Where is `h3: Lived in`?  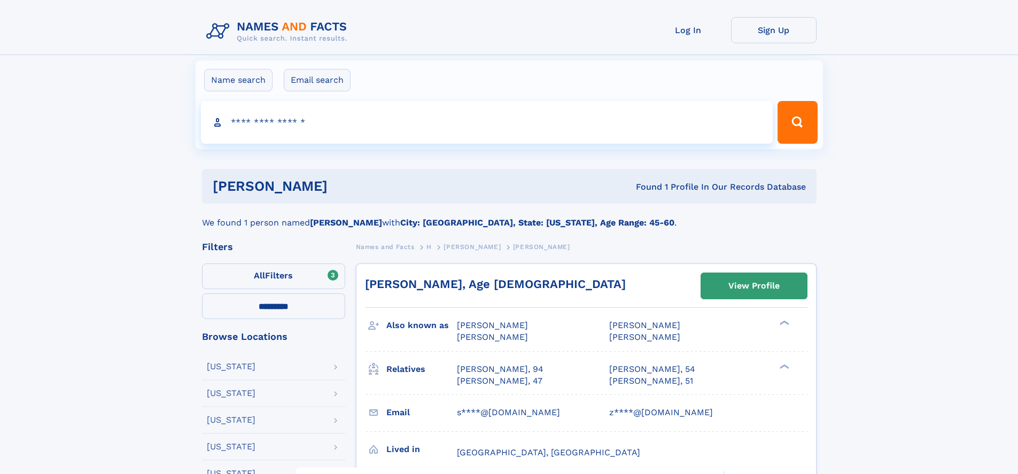
h3: Lived in is located at coordinates (422, 449).